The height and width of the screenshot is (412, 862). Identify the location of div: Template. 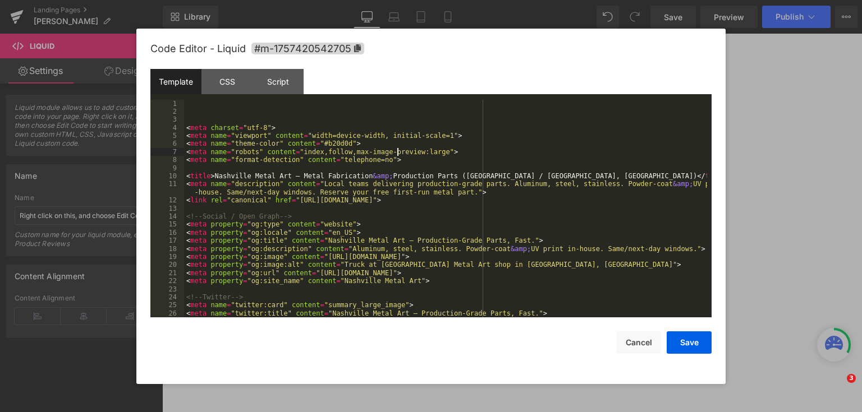
(176, 81).